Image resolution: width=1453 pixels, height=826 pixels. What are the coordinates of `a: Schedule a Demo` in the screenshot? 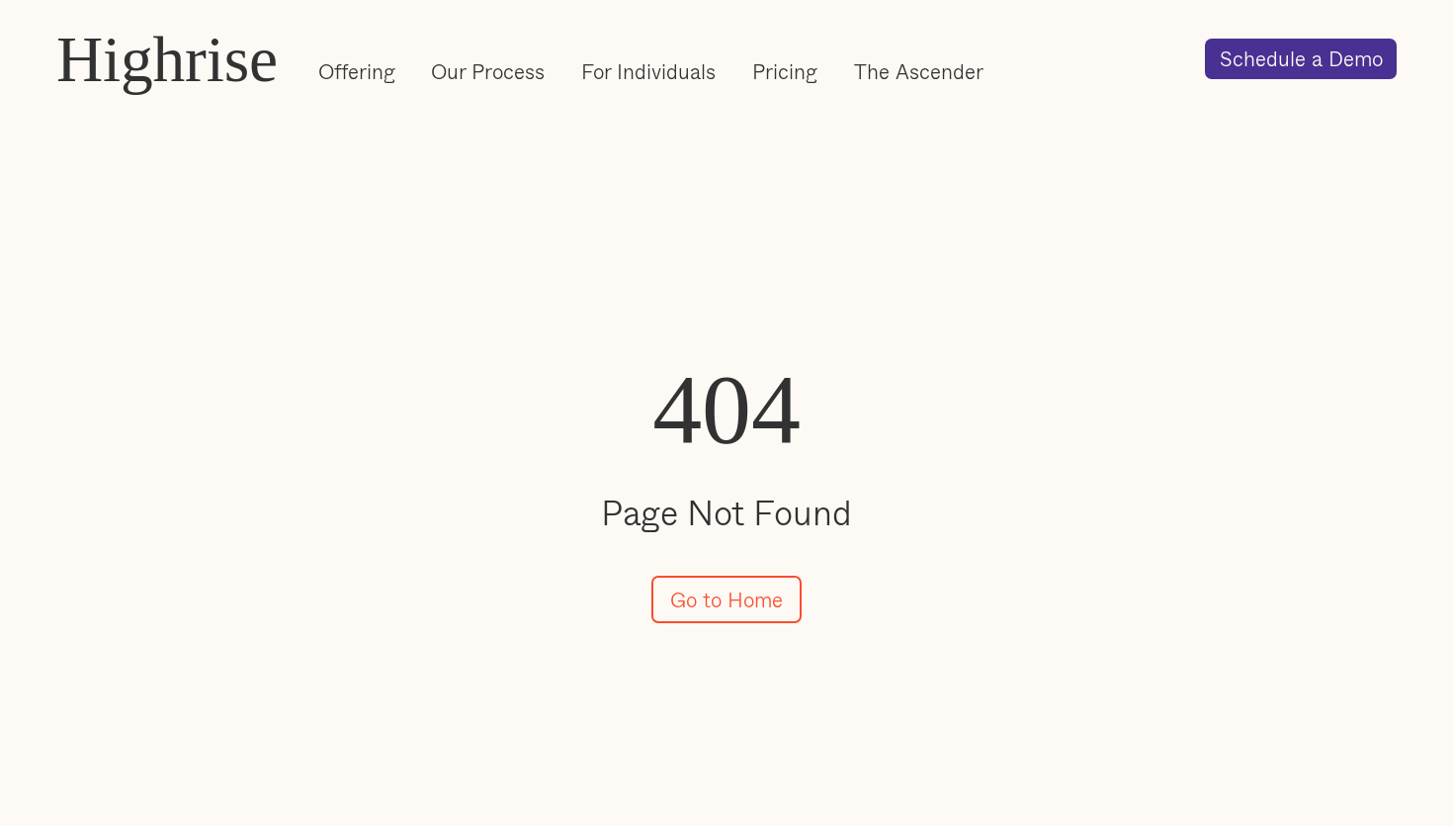 It's located at (1301, 58).